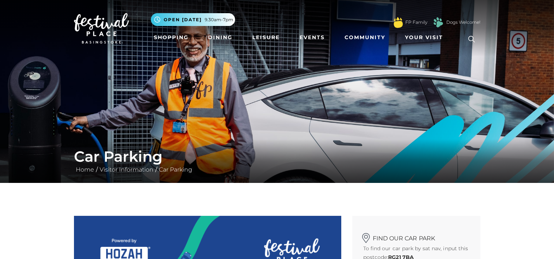 This screenshot has width=554, height=259. What do you see at coordinates (171, 37) in the screenshot?
I see `a: Shopping` at bounding box center [171, 37].